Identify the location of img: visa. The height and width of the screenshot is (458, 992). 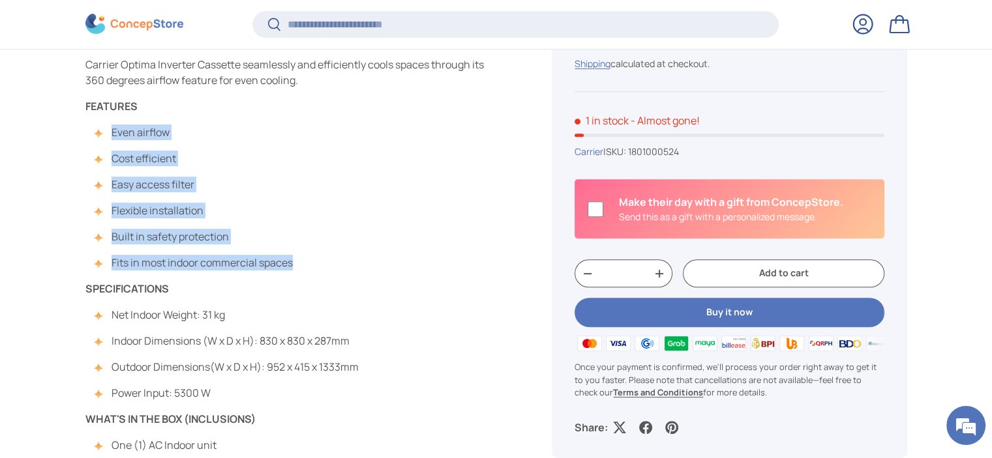
(618, 344).